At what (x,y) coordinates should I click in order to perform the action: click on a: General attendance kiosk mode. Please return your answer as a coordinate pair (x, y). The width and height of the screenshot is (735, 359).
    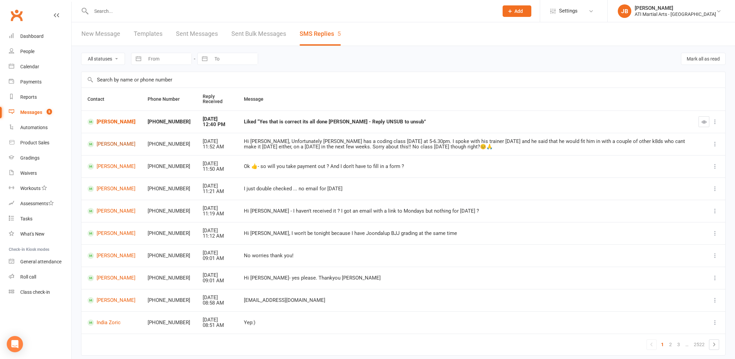
    Looking at the image, I should click on (40, 262).